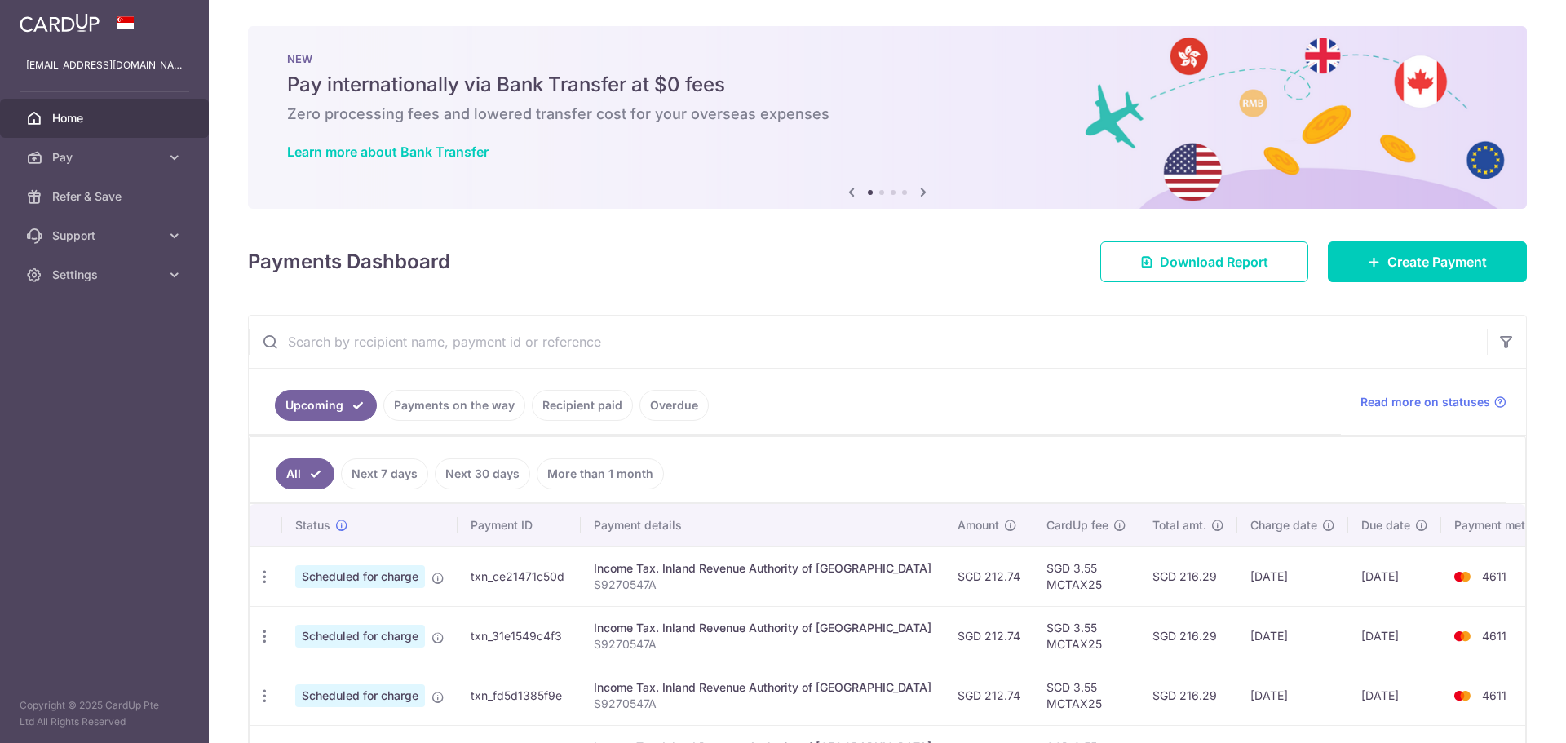 The width and height of the screenshot is (1566, 743). Describe the element at coordinates (1425, 402) in the screenshot. I see `span: Read more on statuses` at that location.